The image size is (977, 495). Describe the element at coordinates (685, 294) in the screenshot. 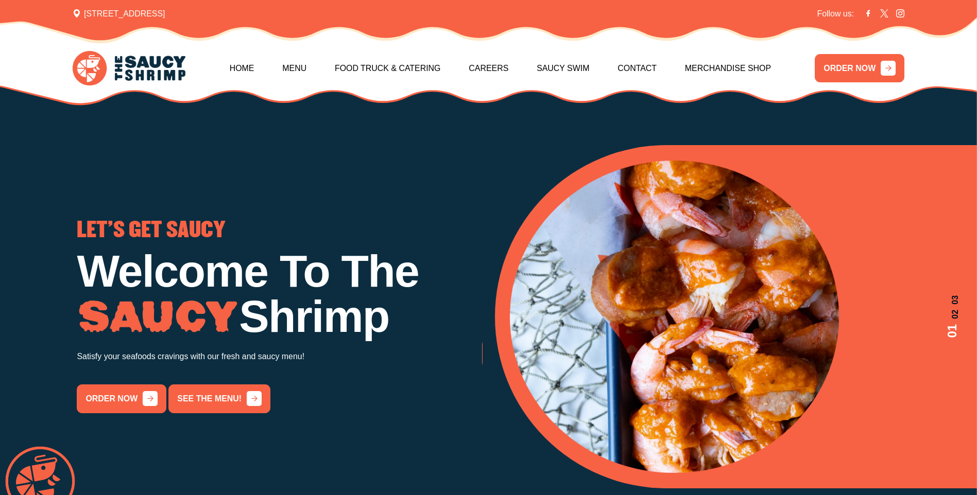

I see `div: 2 / 3` at that location.